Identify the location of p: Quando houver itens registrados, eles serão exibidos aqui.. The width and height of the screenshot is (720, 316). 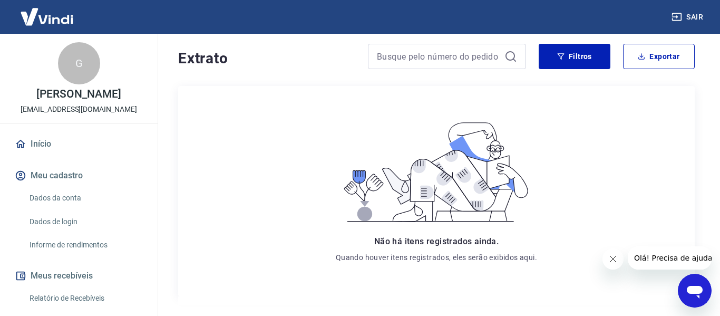
(437, 257).